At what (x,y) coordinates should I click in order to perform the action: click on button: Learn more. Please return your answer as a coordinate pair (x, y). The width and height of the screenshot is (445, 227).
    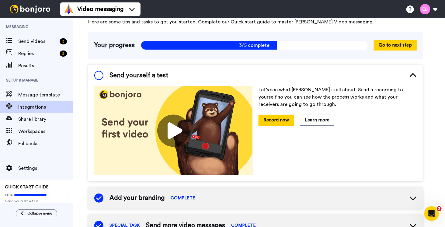
    Looking at the image, I should click on (317, 120).